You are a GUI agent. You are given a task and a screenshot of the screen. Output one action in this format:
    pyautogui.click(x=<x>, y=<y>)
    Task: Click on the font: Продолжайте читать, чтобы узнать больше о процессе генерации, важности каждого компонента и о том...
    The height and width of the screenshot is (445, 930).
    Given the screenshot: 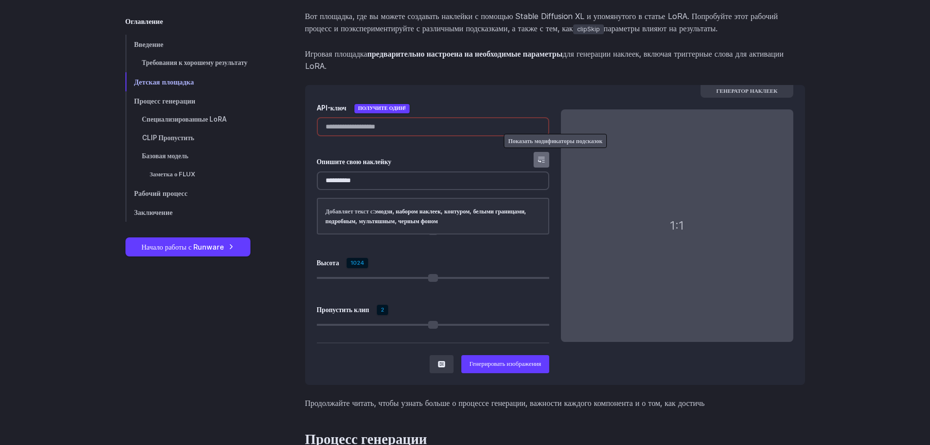 What is the action you would take?
    pyautogui.click(x=505, y=403)
    